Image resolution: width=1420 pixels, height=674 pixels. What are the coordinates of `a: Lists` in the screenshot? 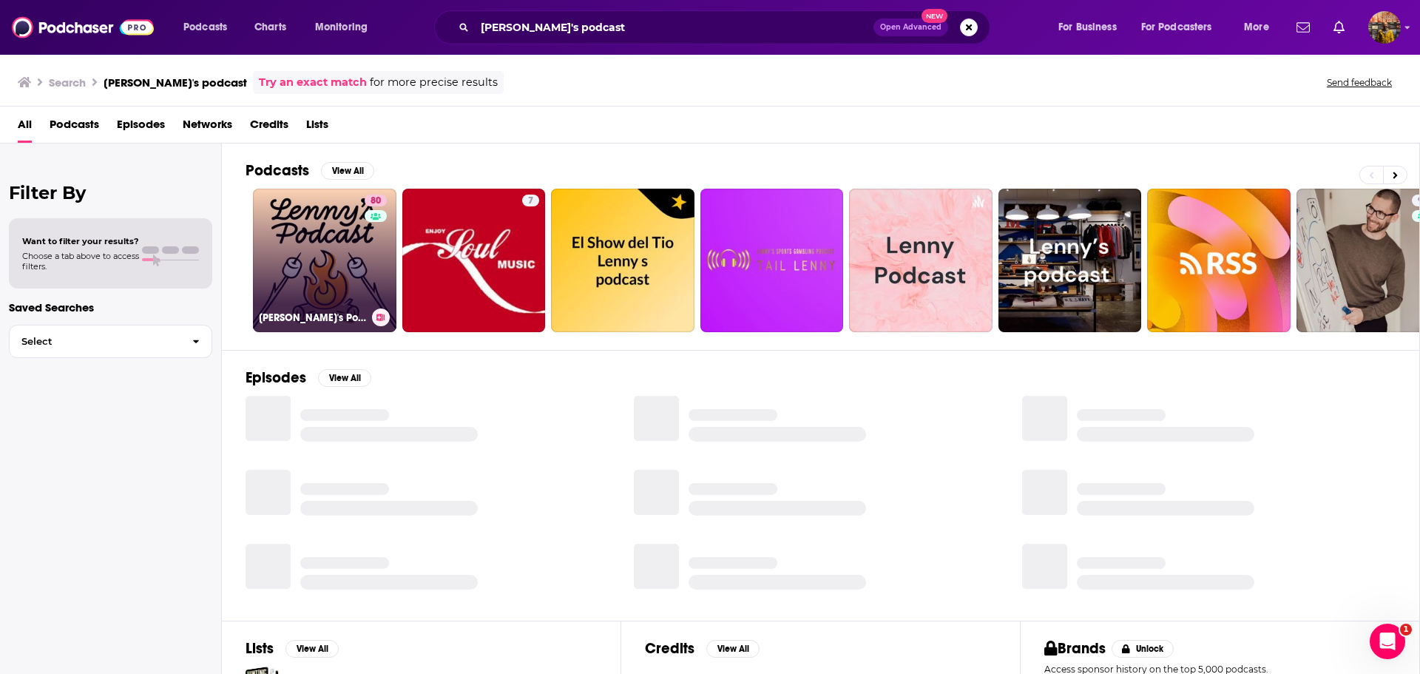 It's located at (317, 127).